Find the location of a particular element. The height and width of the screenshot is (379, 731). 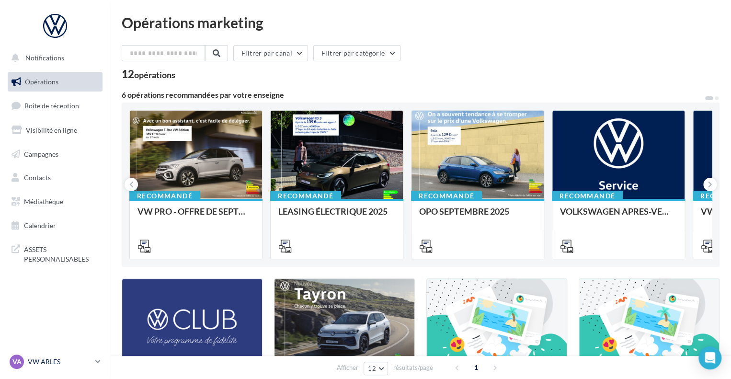

div: opérations is located at coordinates (155, 75).